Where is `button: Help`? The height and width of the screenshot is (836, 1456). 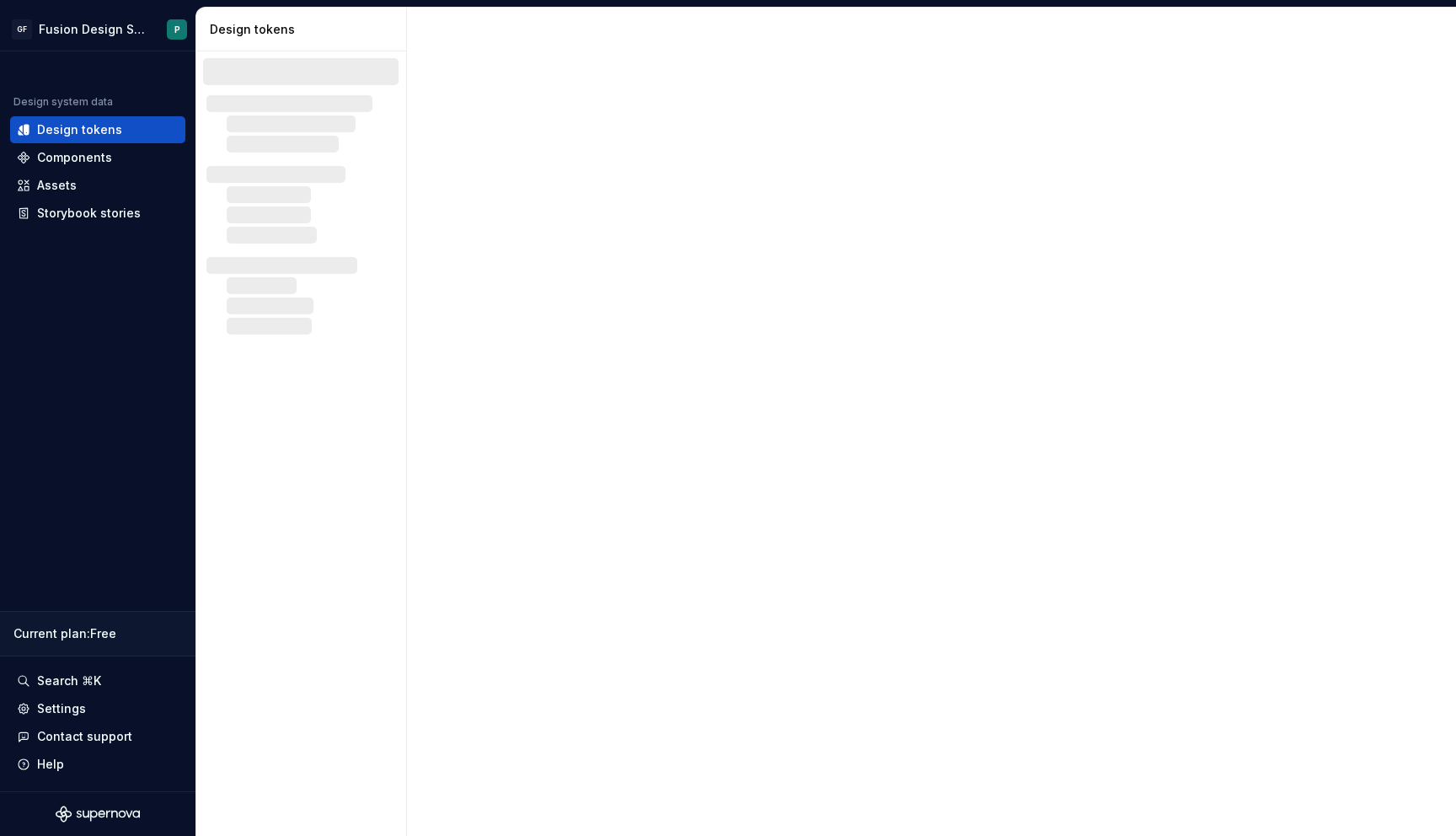 button: Help is located at coordinates (97, 765).